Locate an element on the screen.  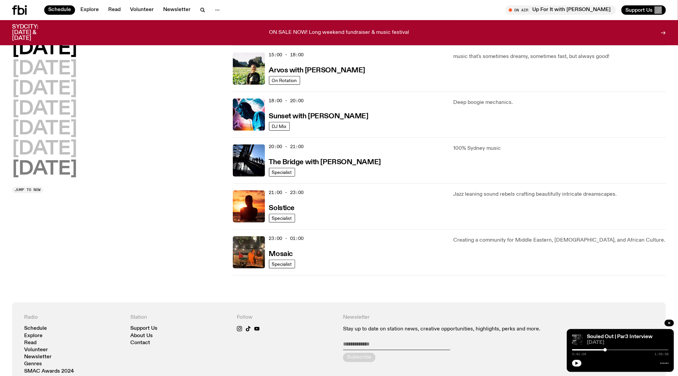
span: 18:00 - 20:00 is located at coordinates (286, 100).